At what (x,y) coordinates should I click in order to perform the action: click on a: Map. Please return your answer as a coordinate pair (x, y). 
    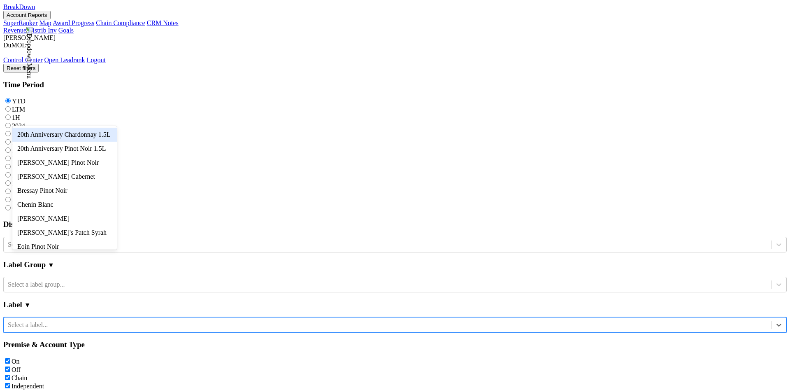
    Looking at the image, I should click on (45, 23).